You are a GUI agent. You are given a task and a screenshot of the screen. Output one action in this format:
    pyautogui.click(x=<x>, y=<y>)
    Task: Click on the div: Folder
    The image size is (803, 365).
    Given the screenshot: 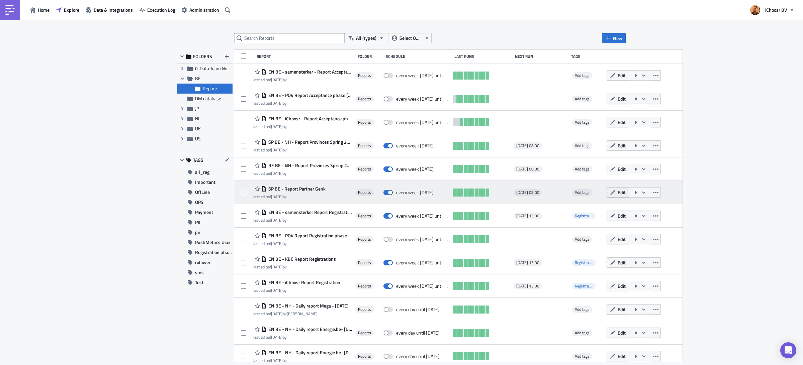 What is the action you would take?
    pyautogui.click(x=370, y=56)
    